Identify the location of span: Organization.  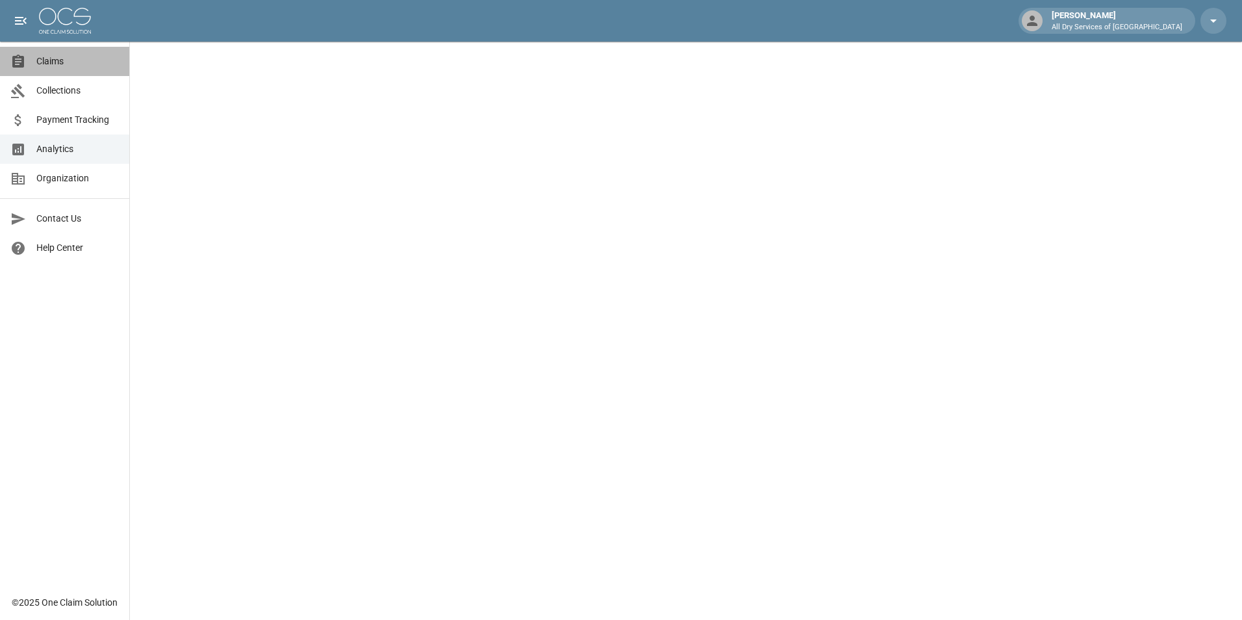
(77, 178).